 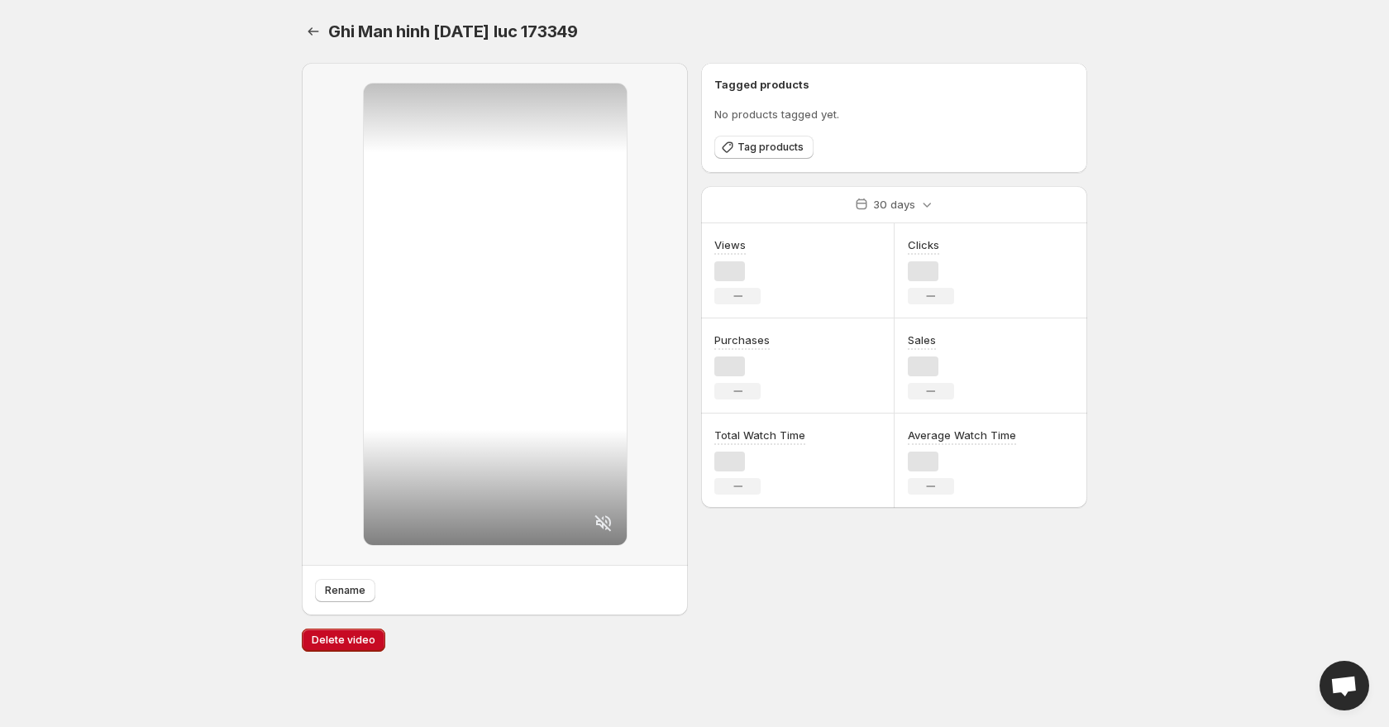 What do you see at coordinates (922, 340) in the screenshot?
I see `h3: Sales` at bounding box center [922, 340].